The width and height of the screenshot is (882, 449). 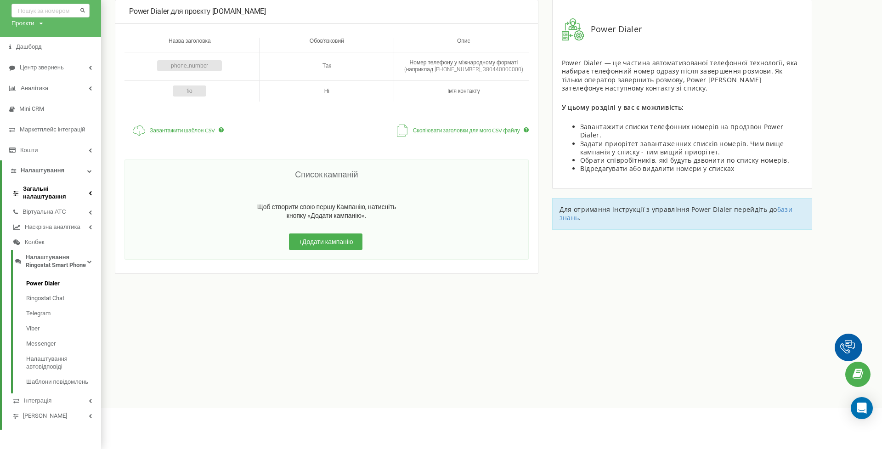 I want to click on span: Дашборд, so click(x=29, y=47).